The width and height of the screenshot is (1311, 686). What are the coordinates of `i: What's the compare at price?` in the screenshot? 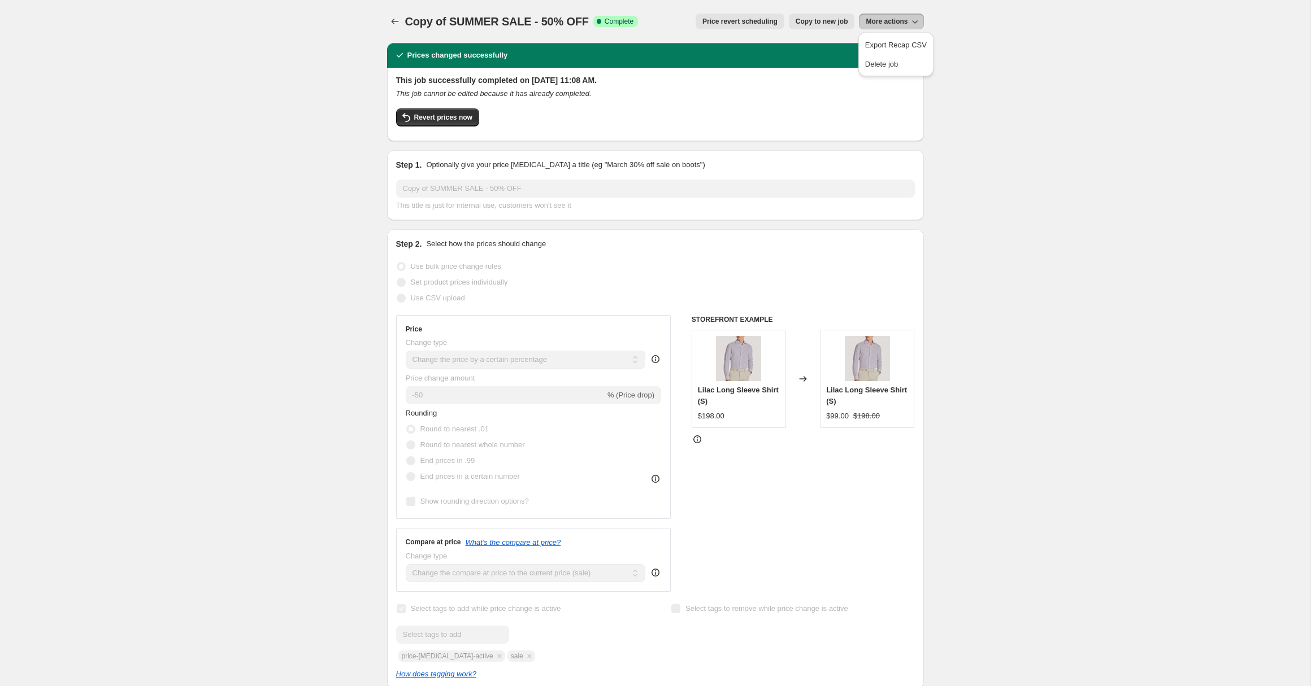 It's located at (513, 542).